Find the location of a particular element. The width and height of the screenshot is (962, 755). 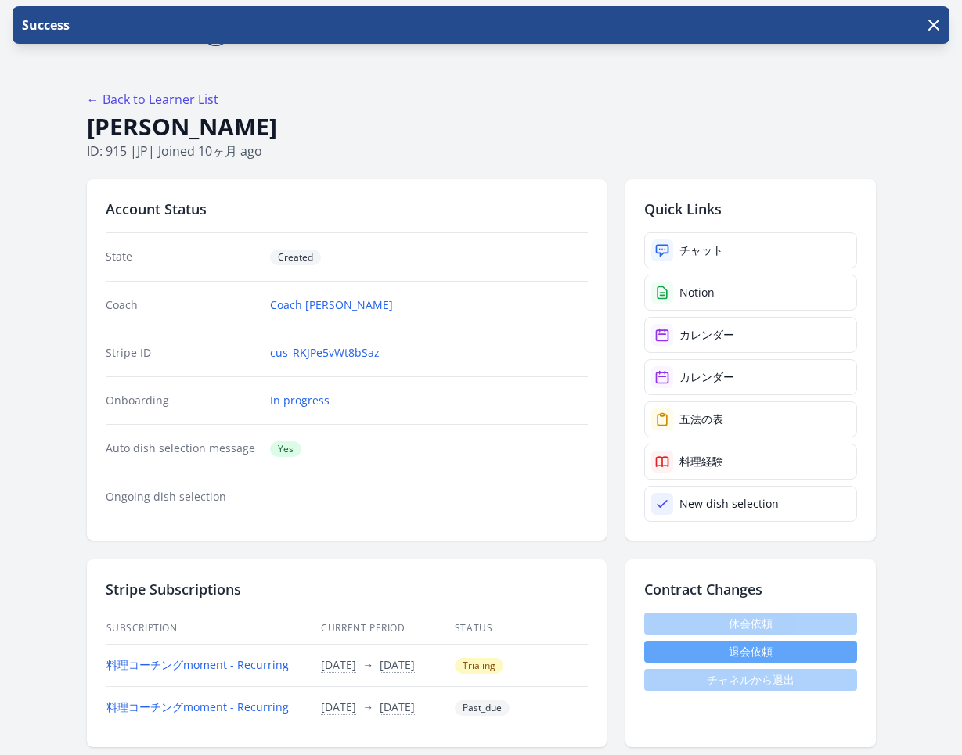

span: Past_due is located at coordinates (482, 708).